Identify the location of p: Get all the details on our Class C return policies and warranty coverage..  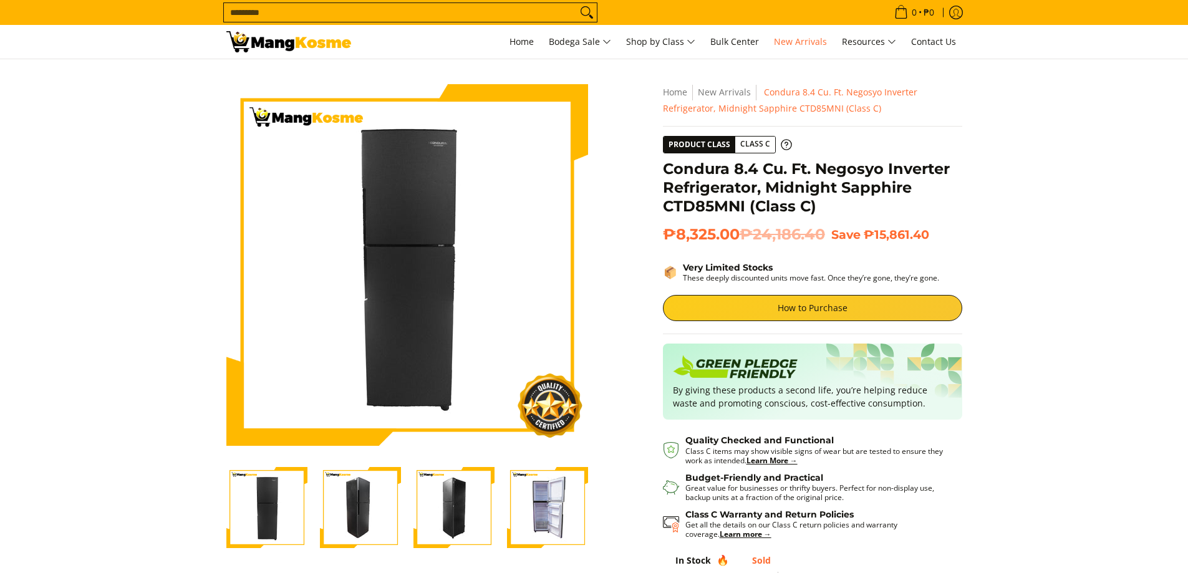
(818, 529).